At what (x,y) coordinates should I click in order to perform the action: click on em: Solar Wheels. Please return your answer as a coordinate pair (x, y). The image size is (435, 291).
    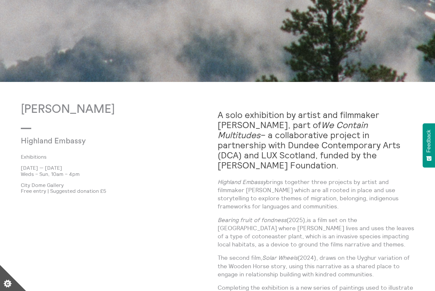
    Looking at the image, I should click on (280, 258).